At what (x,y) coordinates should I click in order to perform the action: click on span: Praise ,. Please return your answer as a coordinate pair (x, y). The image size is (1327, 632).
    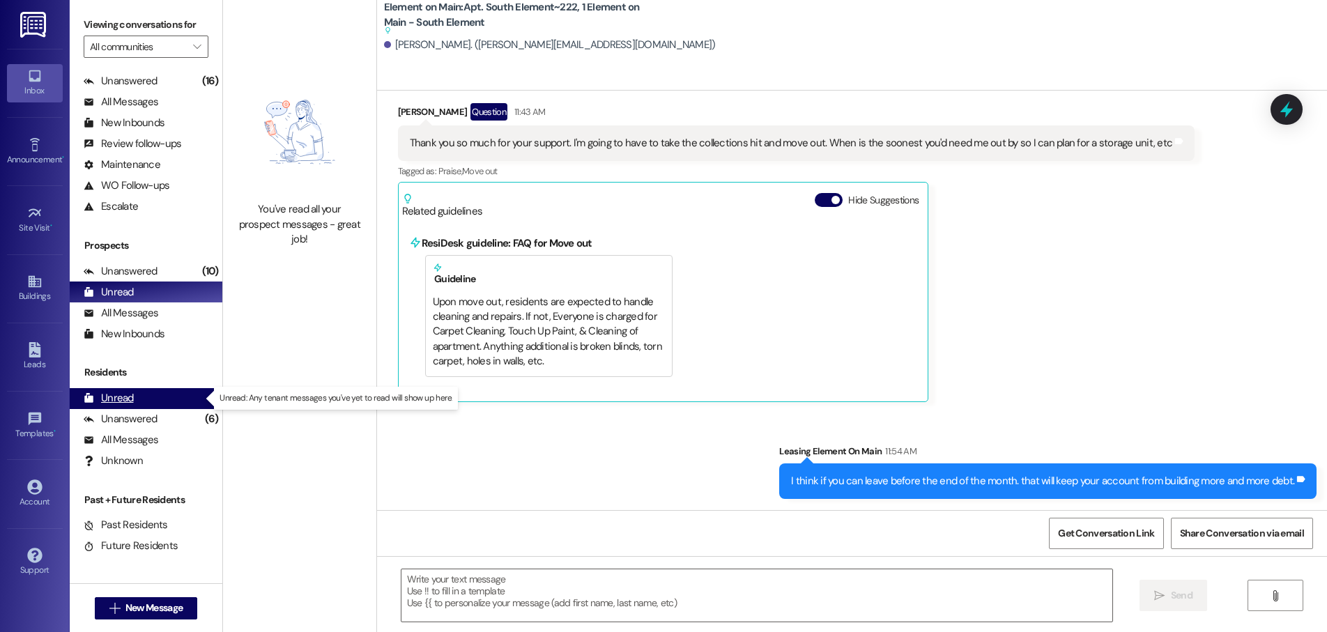
    Looking at the image, I should click on (450, 171).